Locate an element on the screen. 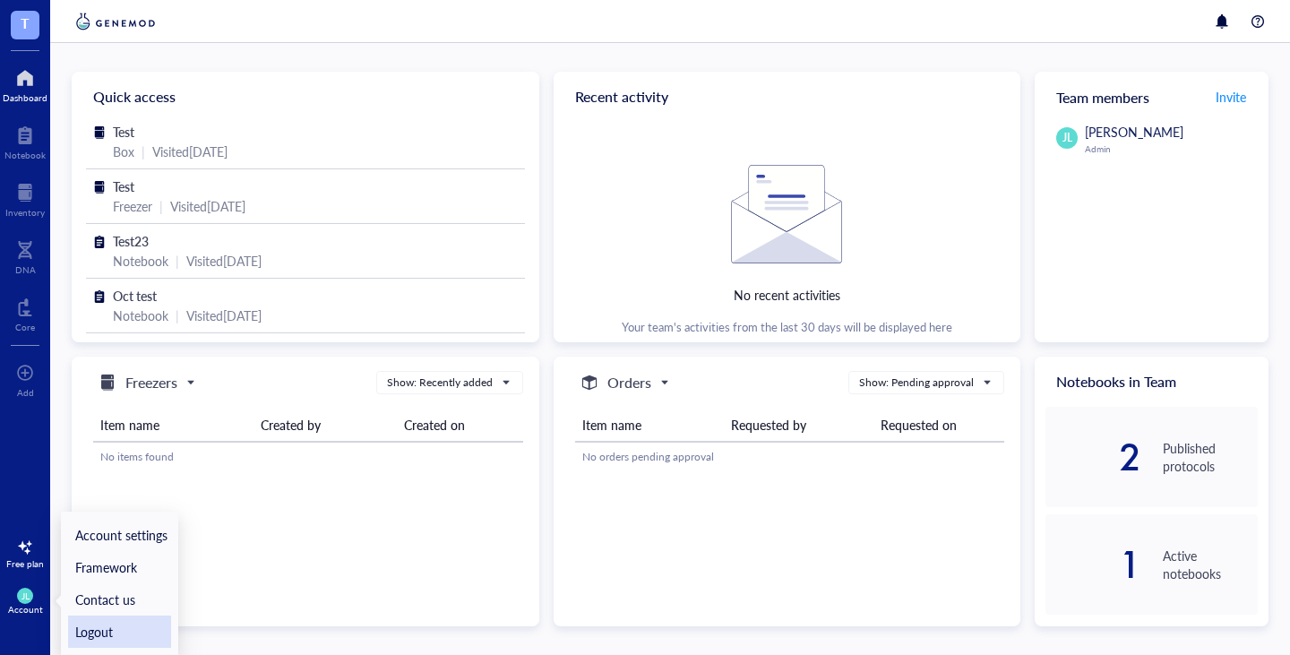 The width and height of the screenshot is (1290, 655). a: Notebook is located at coordinates (25, 141).